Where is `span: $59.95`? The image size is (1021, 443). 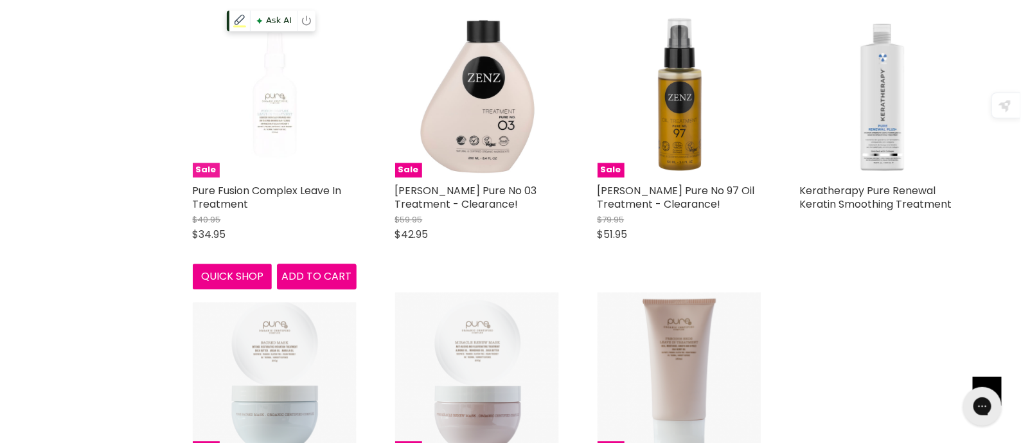
span: $59.95 is located at coordinates (409, 219).